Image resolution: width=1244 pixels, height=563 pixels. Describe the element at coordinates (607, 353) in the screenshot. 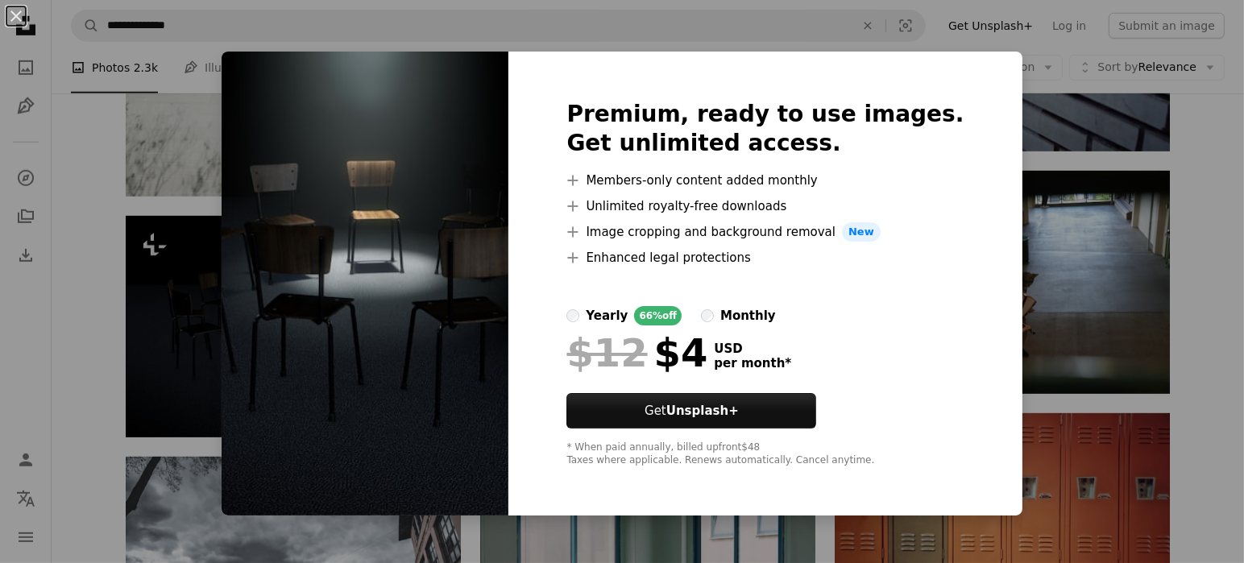

I see `span: $12` at that location.